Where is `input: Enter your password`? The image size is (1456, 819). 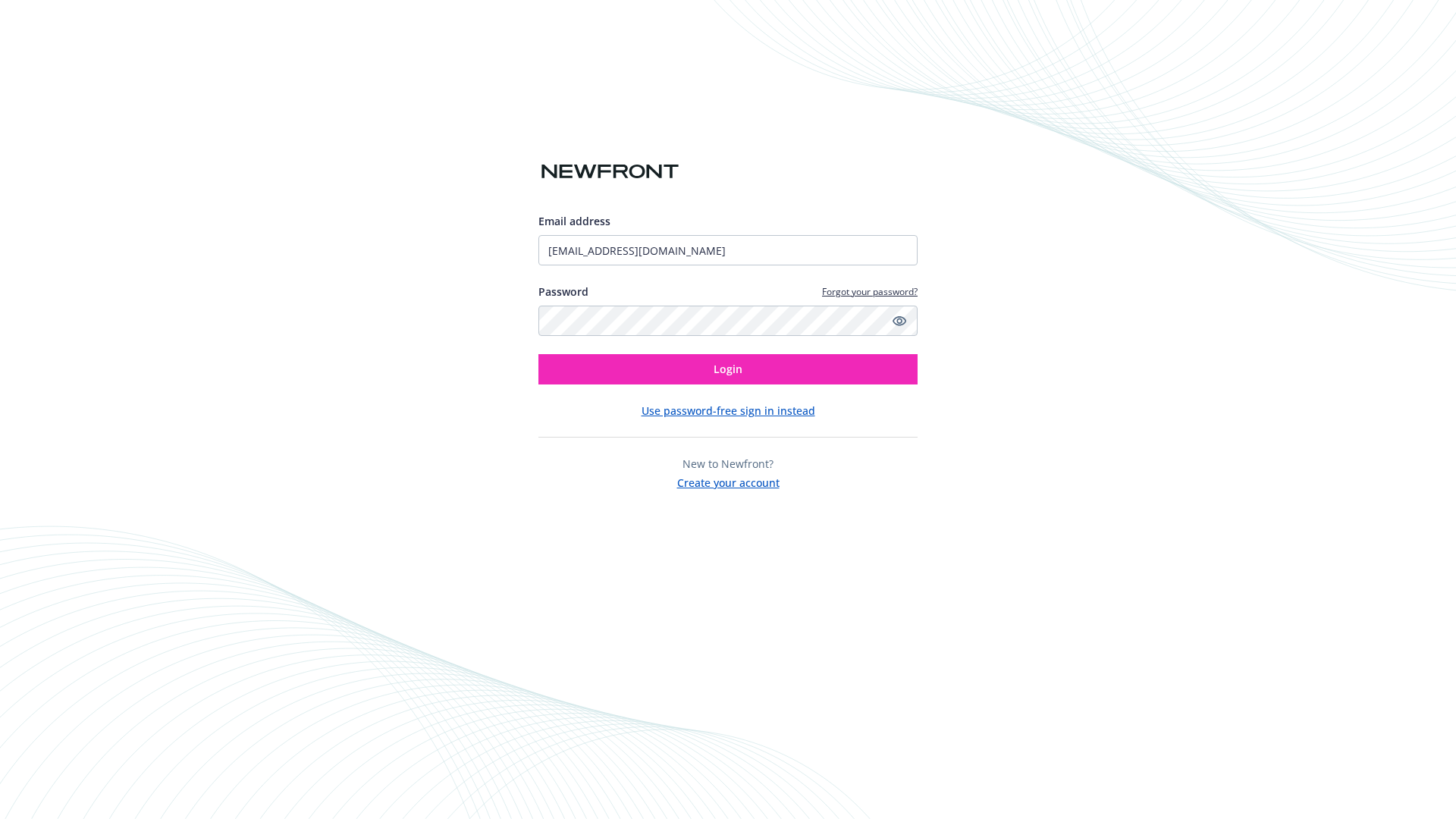 input: Enter your password is located at coordinates (728, 321).